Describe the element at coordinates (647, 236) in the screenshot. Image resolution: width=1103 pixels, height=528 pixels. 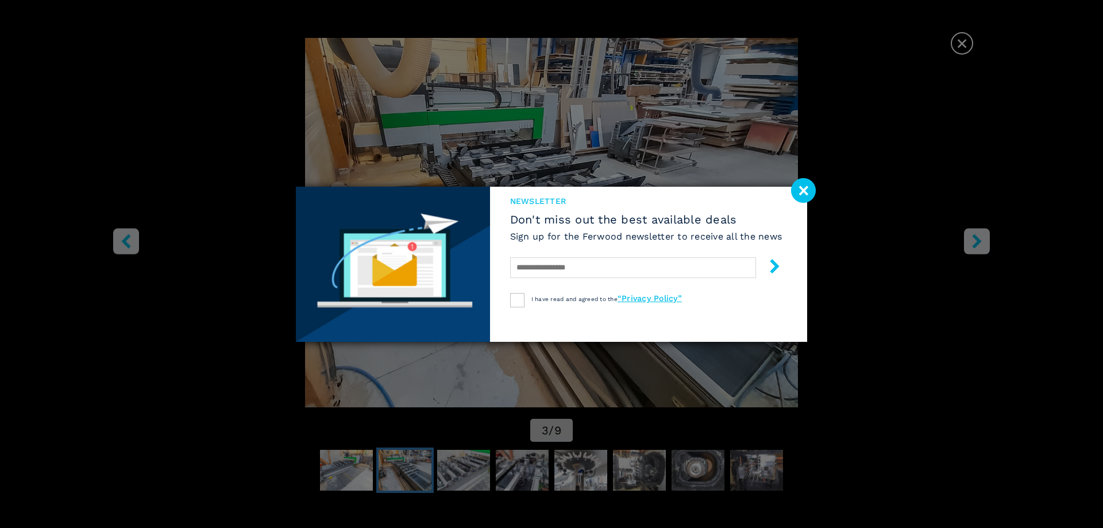
I see `h6: Sign up for the Ferwood newsletter to receive all the news` at that location.